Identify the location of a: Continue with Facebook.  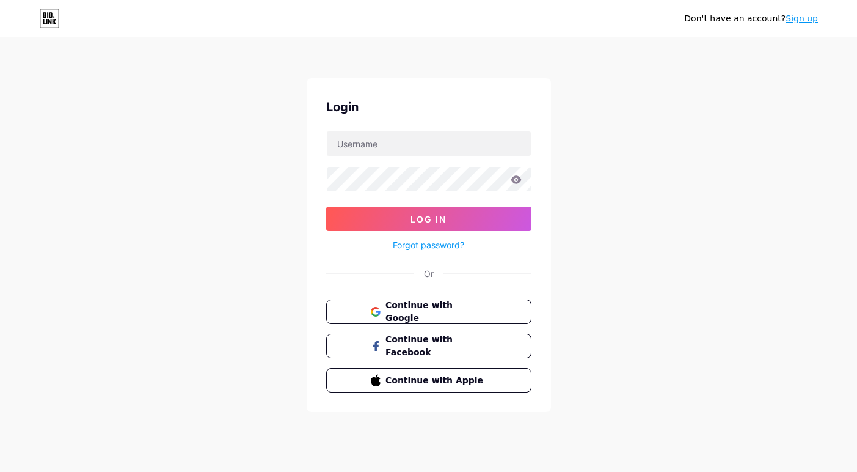
(429, 346).